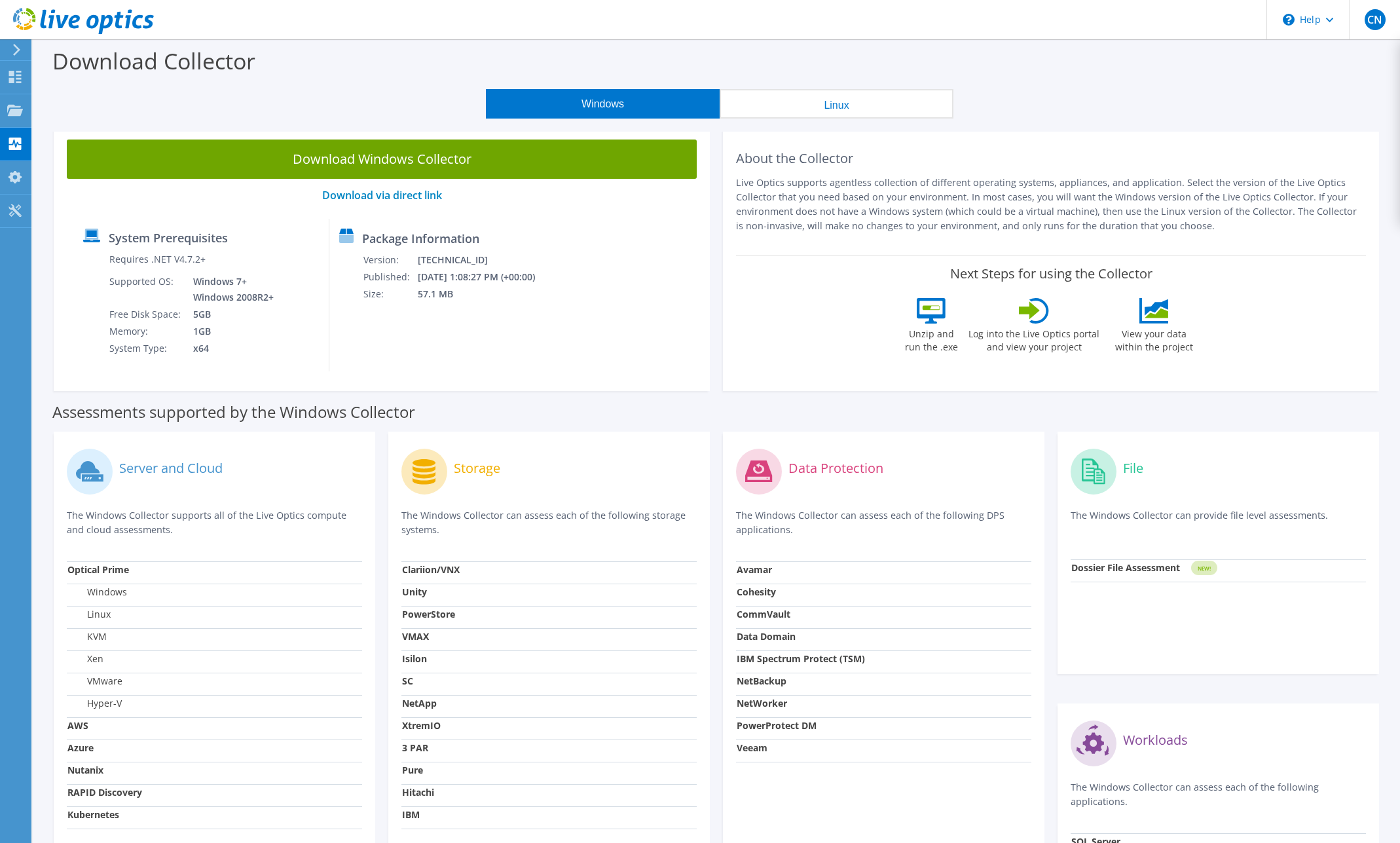 Image resolution: width=1400 pixels, height=843 pixels. Describe the element at coordinates (754, 569) in the screenshot. I see `strong: Avamar` at that location.